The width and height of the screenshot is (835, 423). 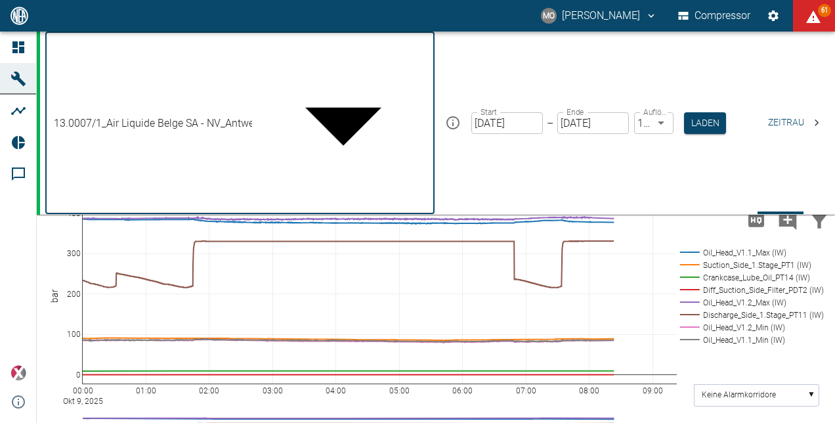 What do you see at coordinates (756, 219) in the screenshot?
I see `span: Hohe Auflösung` at bounding box center [756, 219].